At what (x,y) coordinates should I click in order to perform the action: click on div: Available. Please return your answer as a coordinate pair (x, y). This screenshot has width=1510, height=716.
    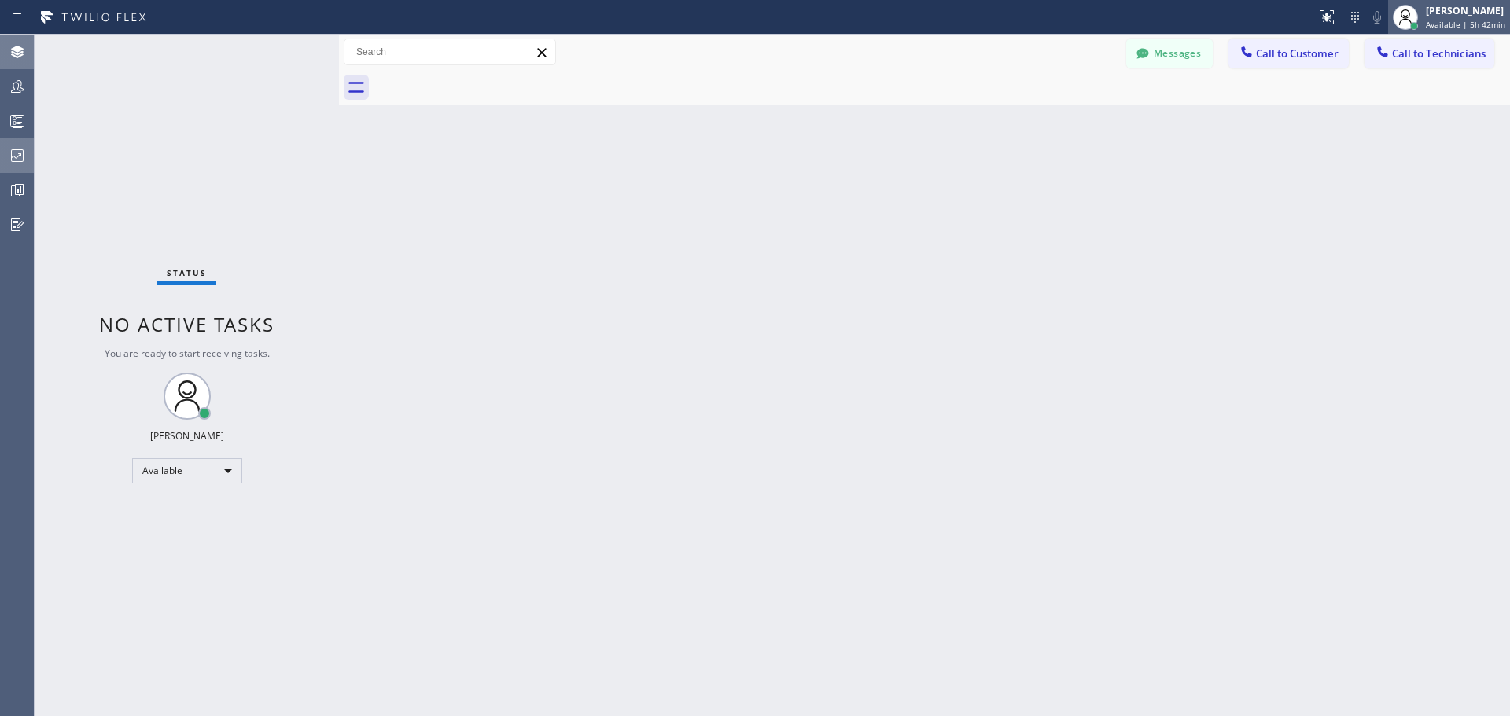
    Looking at the image, I should click on (187, 471).